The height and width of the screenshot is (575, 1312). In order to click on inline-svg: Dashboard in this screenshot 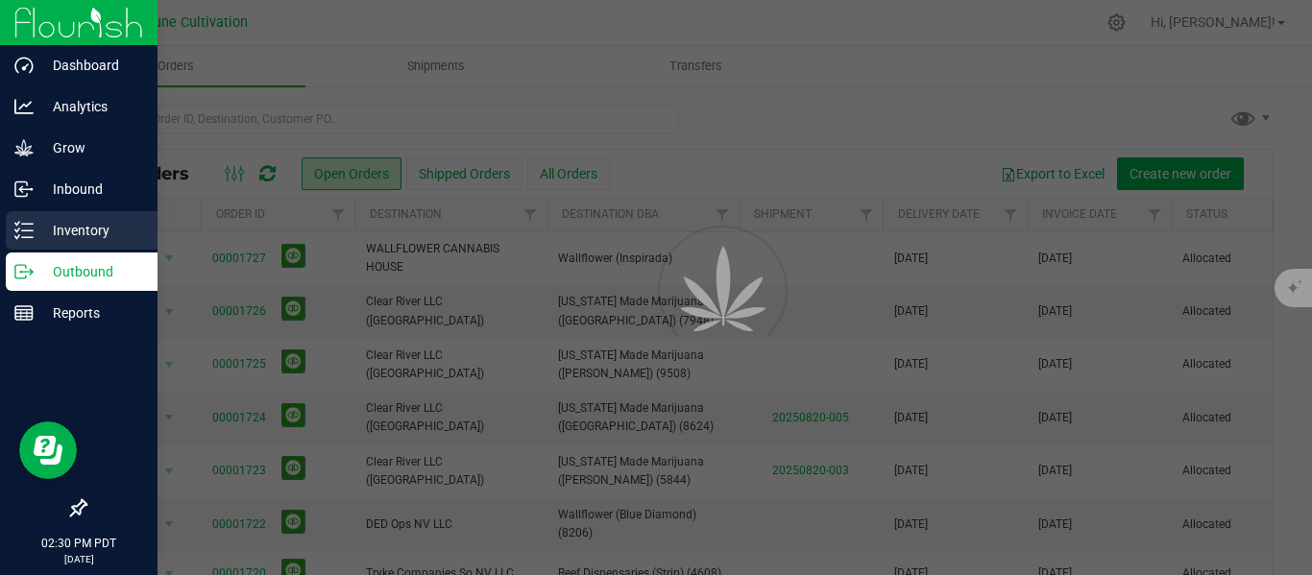, I will do `click(24, 65)`.